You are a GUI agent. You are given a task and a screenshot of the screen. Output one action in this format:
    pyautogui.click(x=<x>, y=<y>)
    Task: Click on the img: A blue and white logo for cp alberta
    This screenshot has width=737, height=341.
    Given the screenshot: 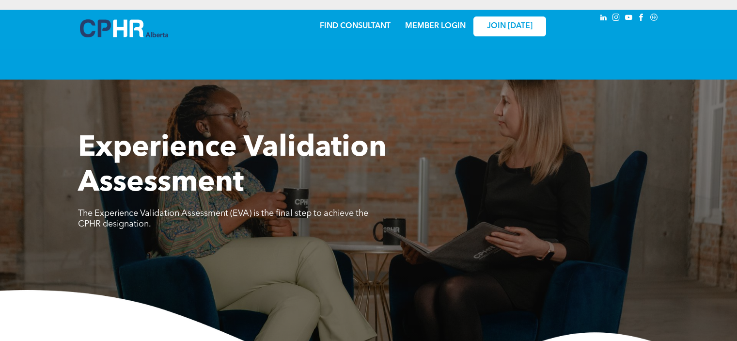 What is the action you would take?
    pyautogui.click(x=124, y=28)
    